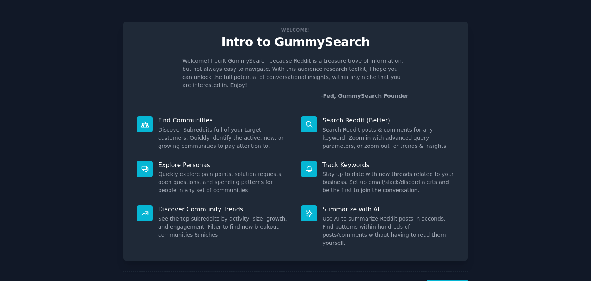 This screenshot has width=591, height=281. I want to click on p: Explore Personas, so click(224, 165).